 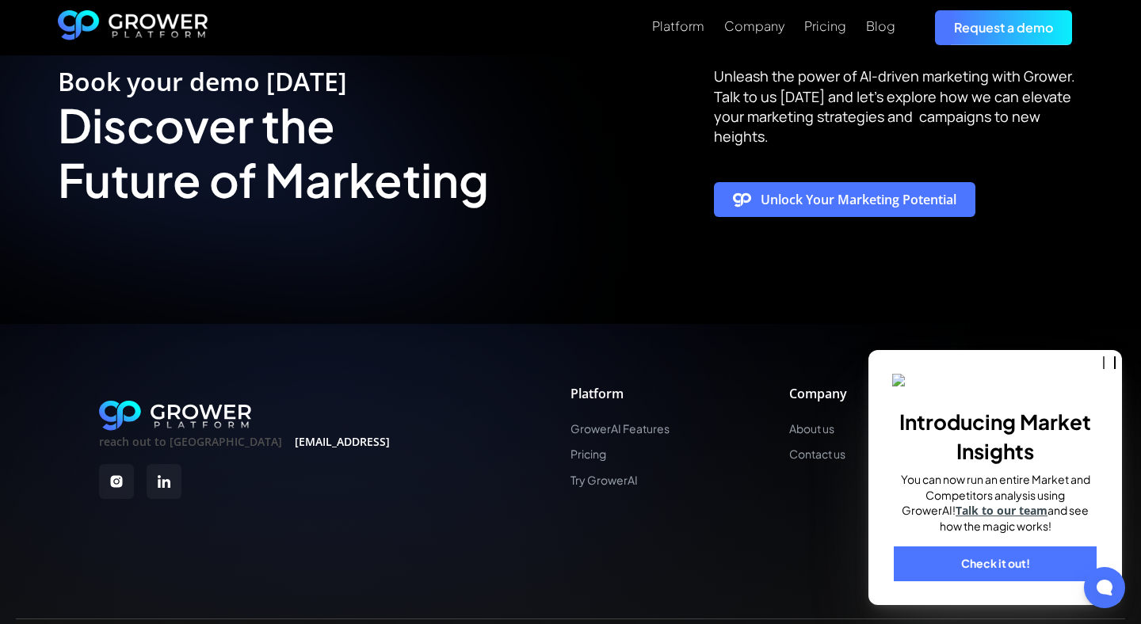 I want to click on a: About us, so click(x=818, y=429).